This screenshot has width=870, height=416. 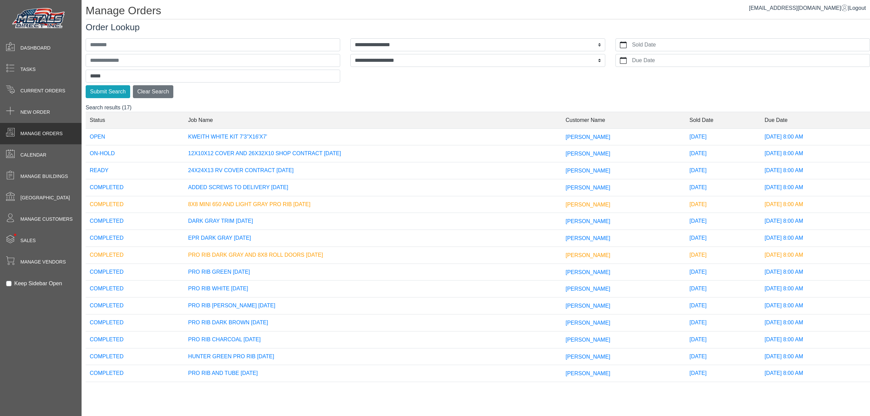 What do you see at coordinates (28, 241) in the screenshot?
I see `span: Sales` at bounding box center [28, 241].